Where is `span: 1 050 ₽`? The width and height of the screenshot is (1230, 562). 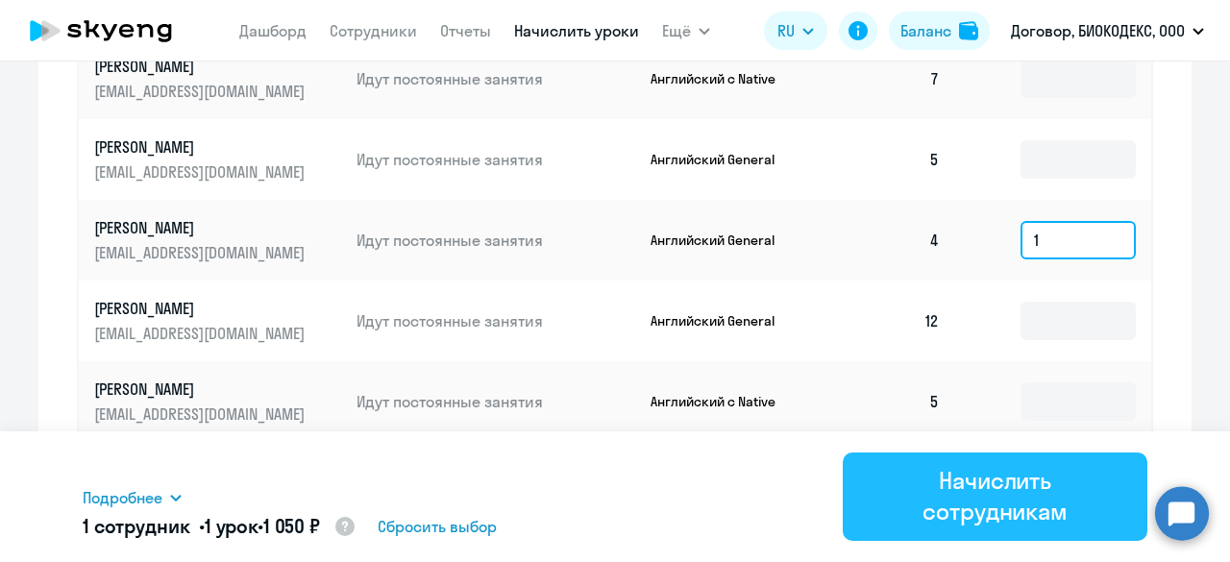 span: 1 050 ₽ is located at coordinates (291, 526).